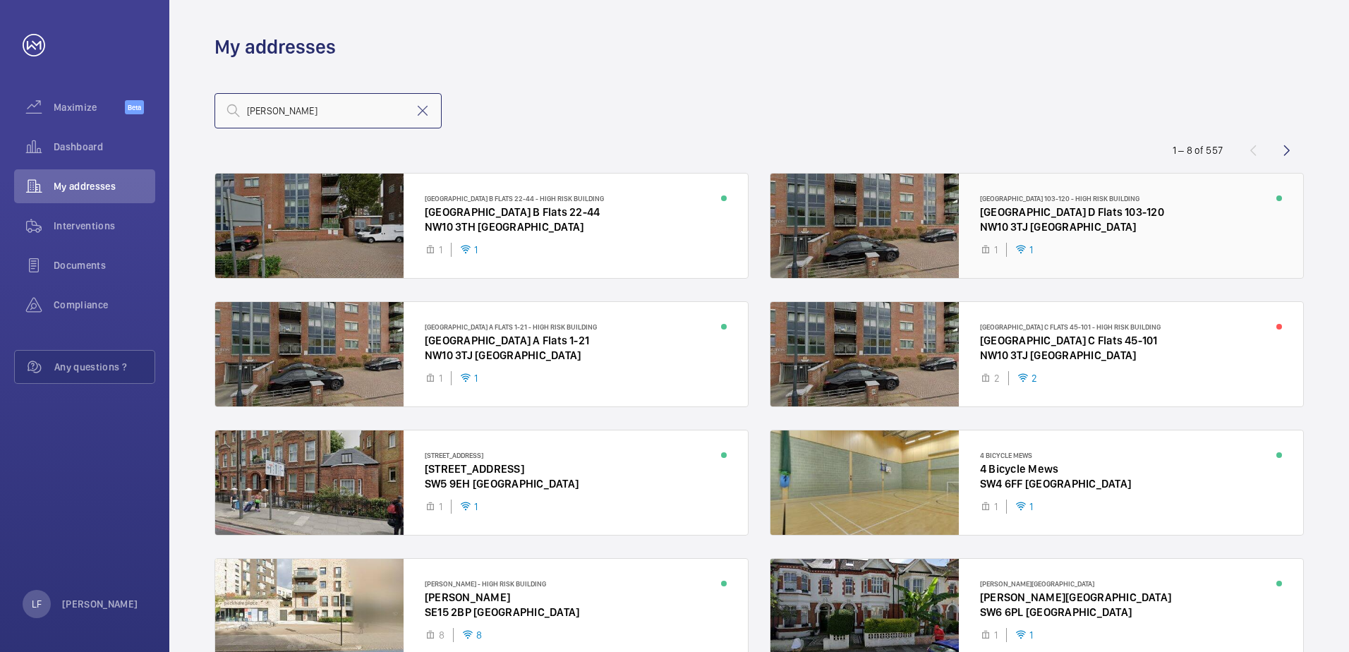 The width and height of the screenshot is (1349, 652). What do you see at coordinates (104, 186) in the screenshot?
I see `span: My addresses` at bounding box center [104, 186].